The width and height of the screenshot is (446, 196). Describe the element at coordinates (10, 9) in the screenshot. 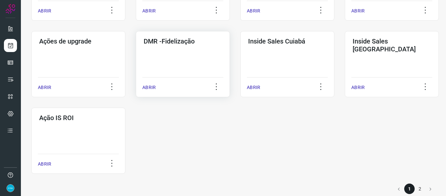

I see `img: Logo` at that location.